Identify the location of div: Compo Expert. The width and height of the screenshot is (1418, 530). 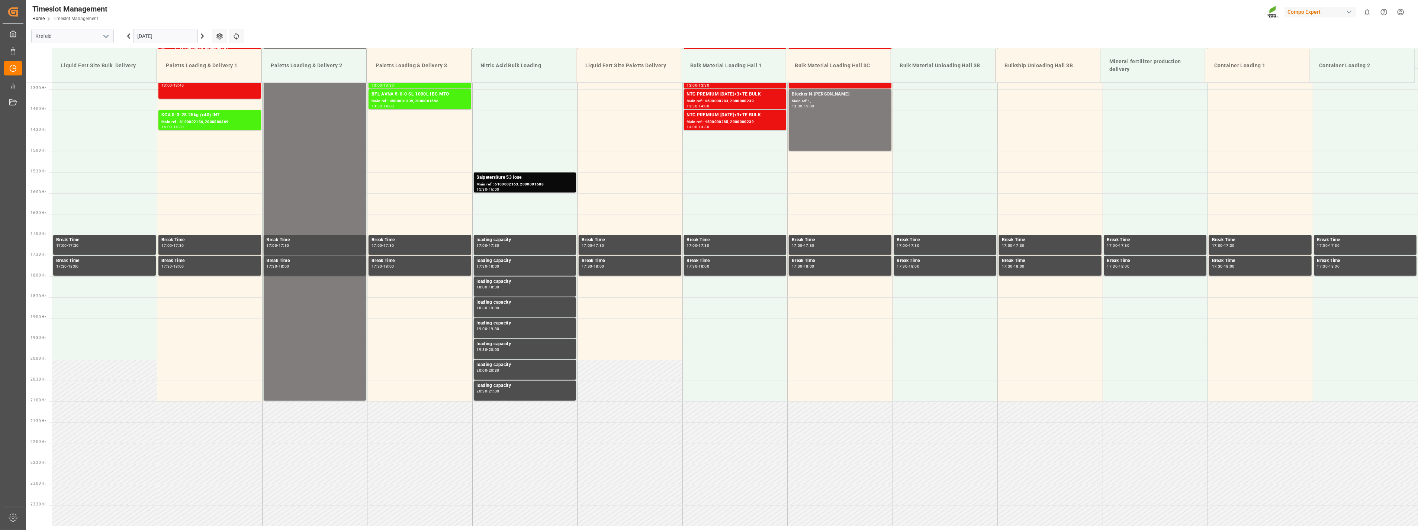
(1321, 12).